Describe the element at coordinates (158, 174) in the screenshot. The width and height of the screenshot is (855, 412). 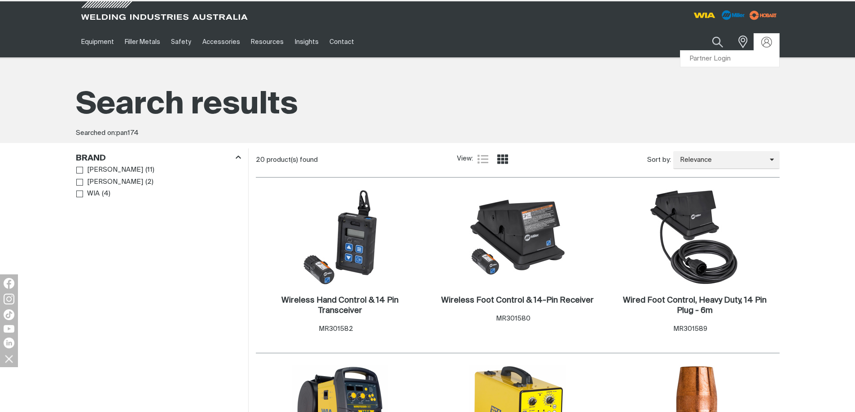
I see `aside: Filters` at that location.